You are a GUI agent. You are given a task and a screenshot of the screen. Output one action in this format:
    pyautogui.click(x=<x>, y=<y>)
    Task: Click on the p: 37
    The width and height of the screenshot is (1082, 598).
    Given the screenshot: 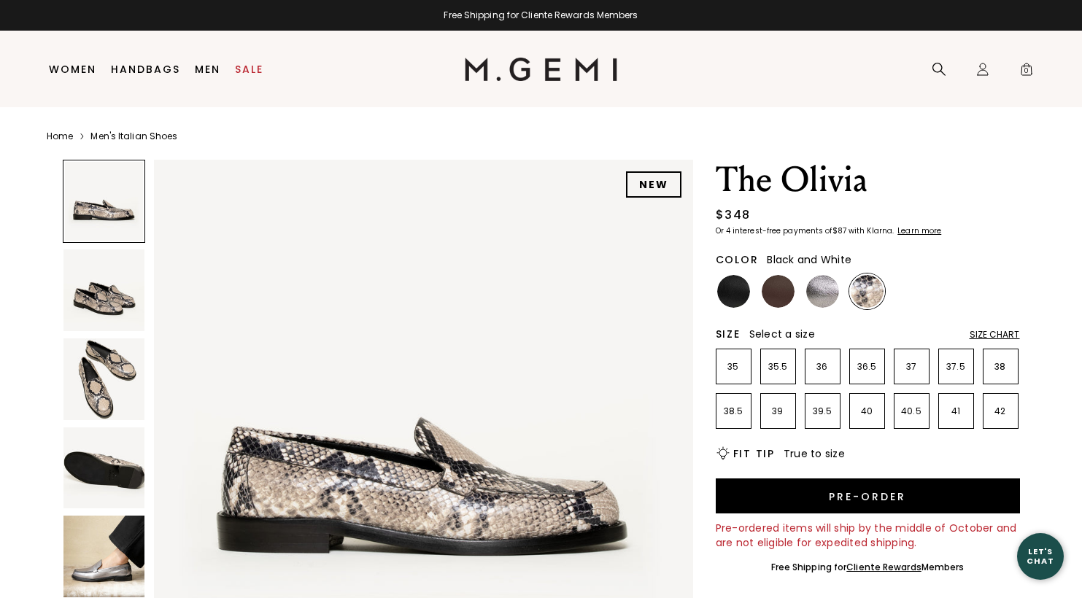 What is the action you would take?
    pyautogui.click(x=911, y=367)
    